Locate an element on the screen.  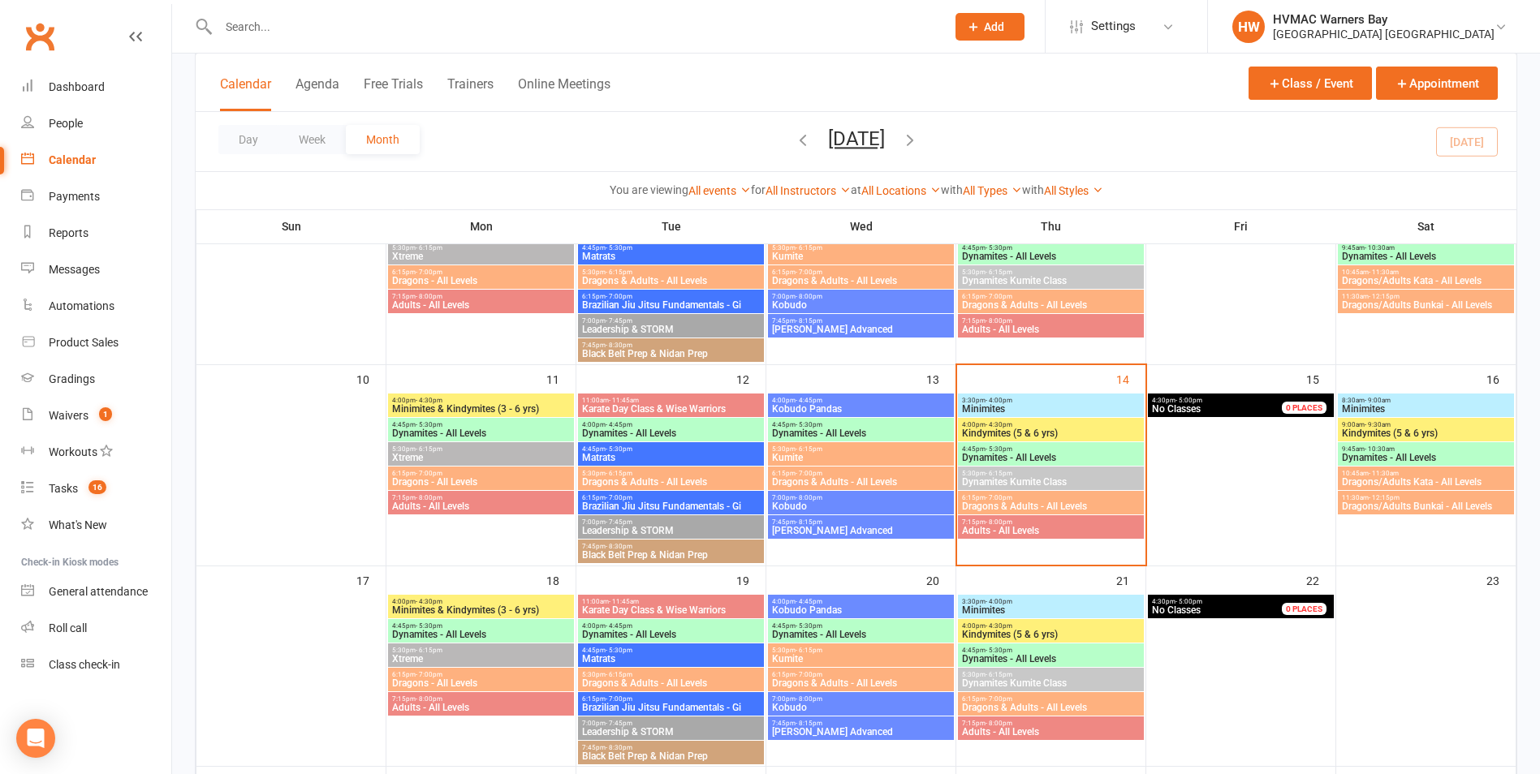
a: Messages is located at coordinates (96, 269).